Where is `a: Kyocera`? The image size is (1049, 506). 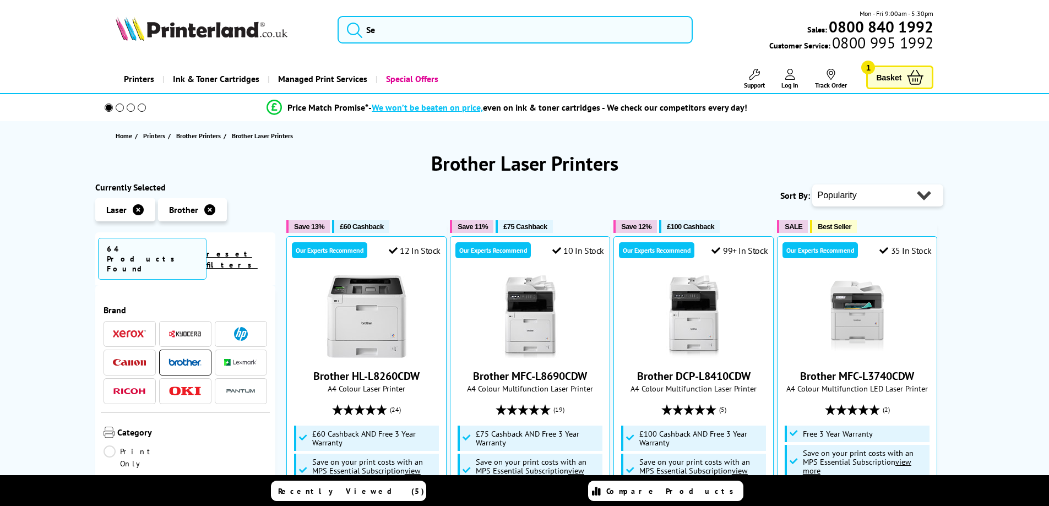 a: Kyocera is located at coordinates (185, 334).